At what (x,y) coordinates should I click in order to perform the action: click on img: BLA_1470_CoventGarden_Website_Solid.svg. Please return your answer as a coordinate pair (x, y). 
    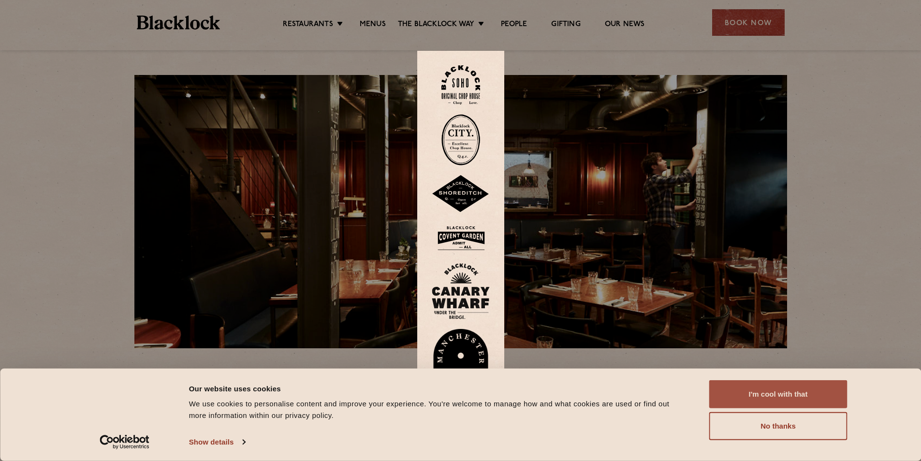
    Looking at the image, I should click on (461, 238).